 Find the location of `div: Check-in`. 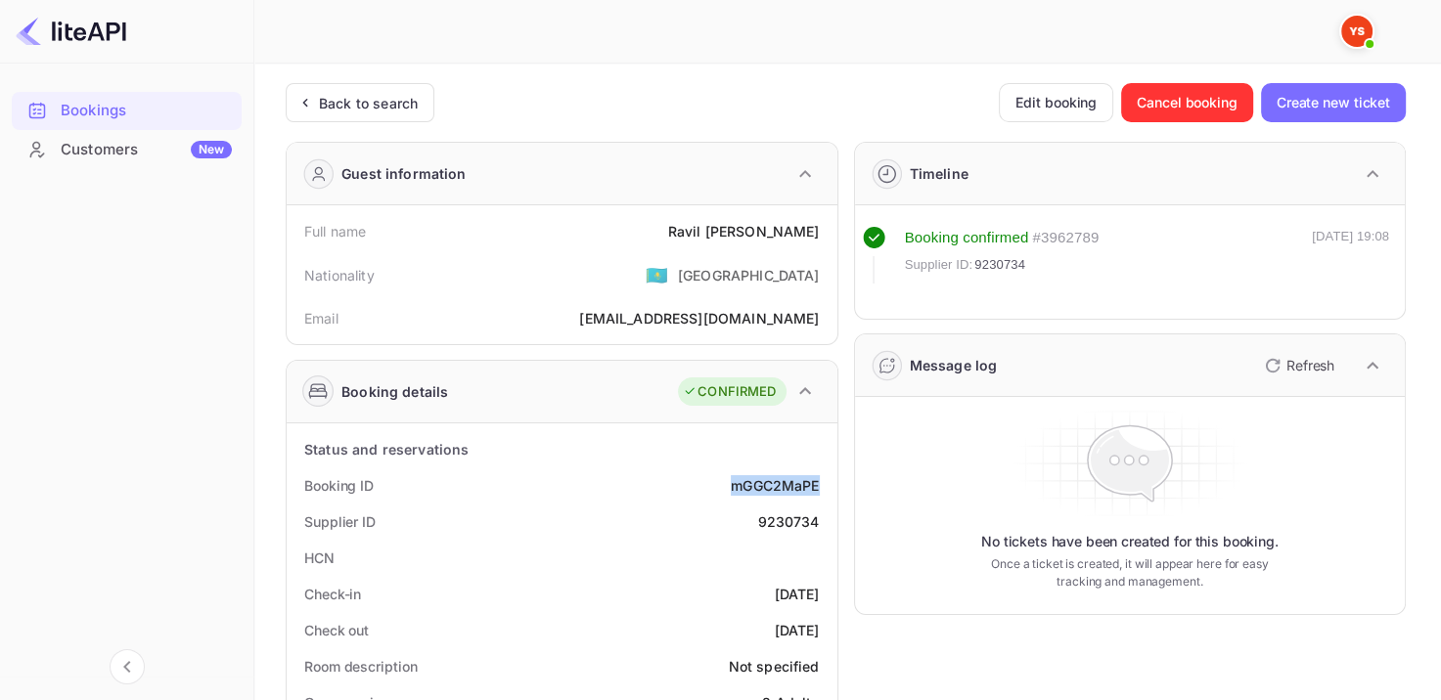

div: Check-in is located at coordinates (333, 594).